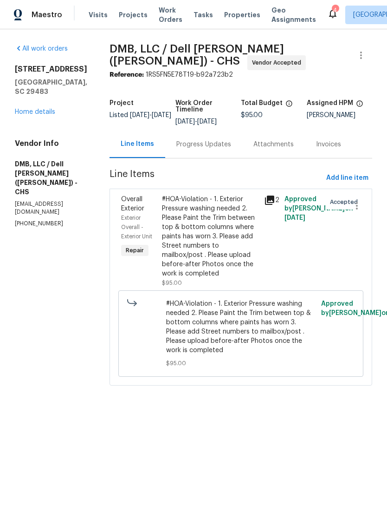 This screenshot has height=505, width=387. Describe the element at coordinates (203, 15) in the screenshot. I see `span: Tasks` at that location.